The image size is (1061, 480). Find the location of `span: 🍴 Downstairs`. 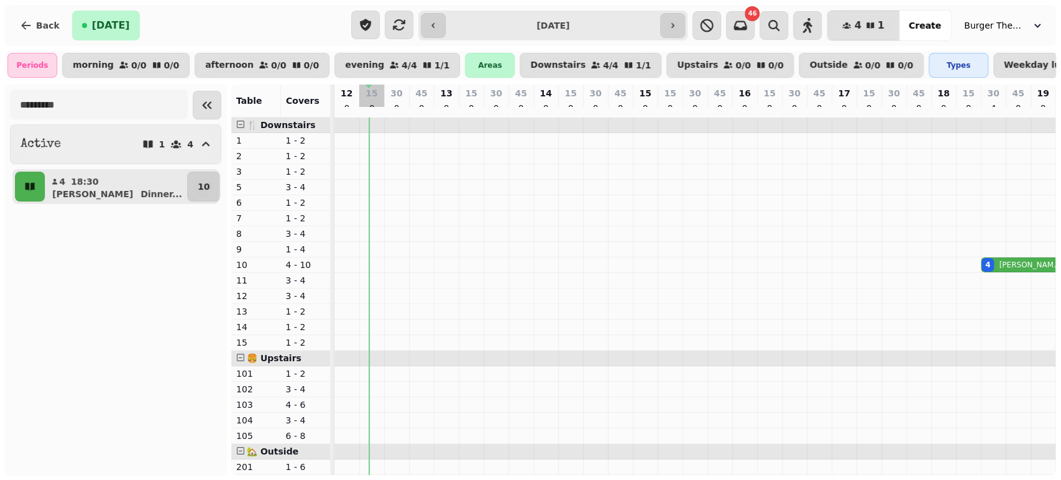

span: 🍴 Downstairs is located at coordinates (281, 125).